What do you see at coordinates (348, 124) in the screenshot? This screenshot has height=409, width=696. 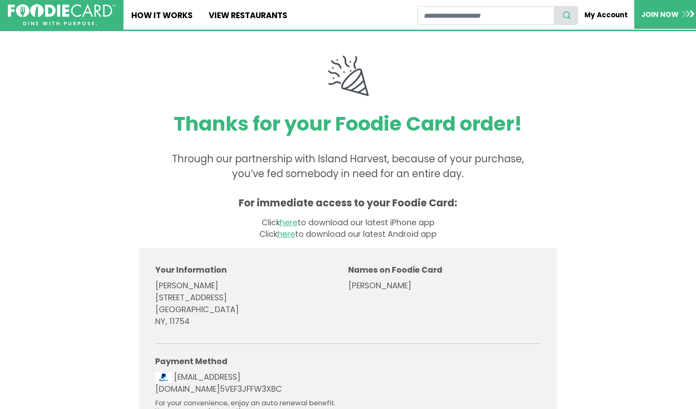 I see `h1: Thanks for your Foodie Card order!` at bounding box center [348, 124].